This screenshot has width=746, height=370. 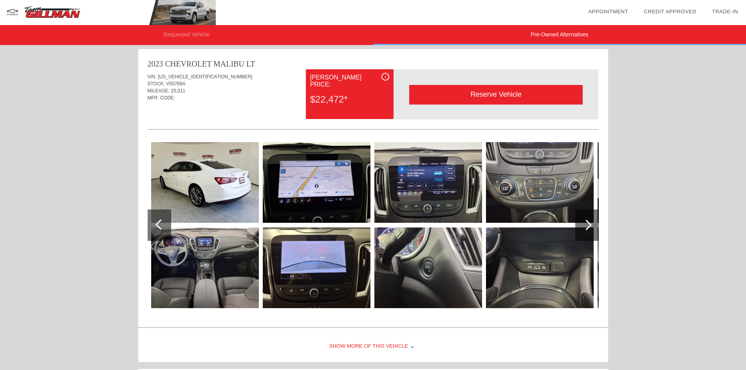 I want to click on img: df568f4fcf9827b6066761cc7d67b124.jpg, so click(x=428, y=268).